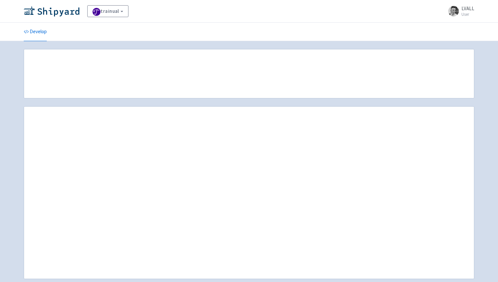  What do you see at coordinates (108, 11) in the screenshot?
I see `a: trainual` at bounding box center [108, 11].